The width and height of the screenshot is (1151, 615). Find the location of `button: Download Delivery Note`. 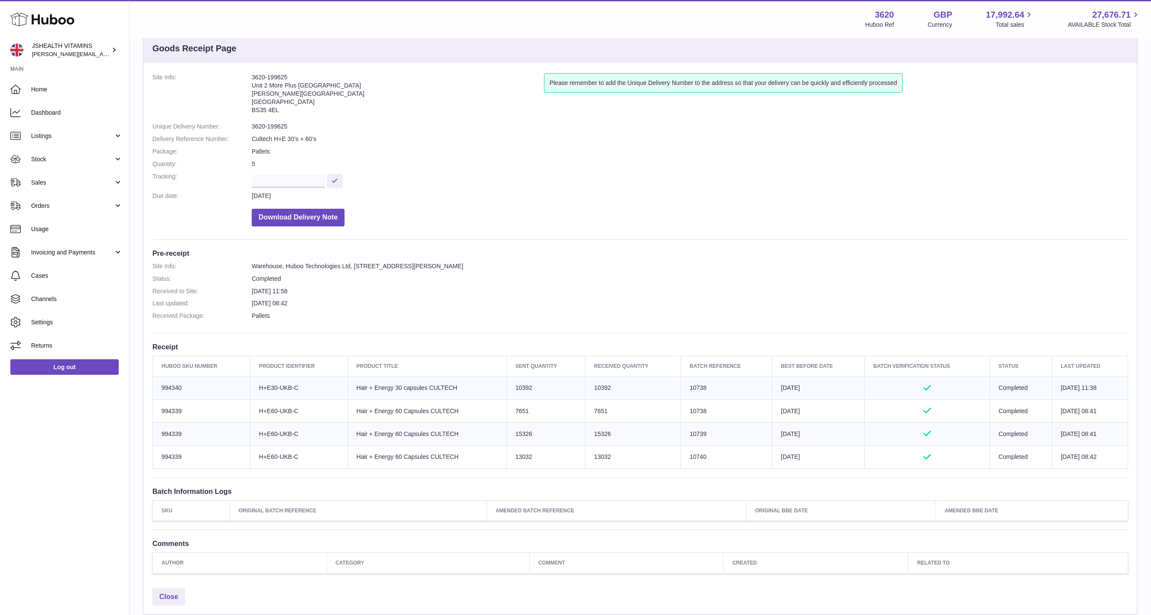

button: Download Delivery Note is located at coordinates (298, 218).